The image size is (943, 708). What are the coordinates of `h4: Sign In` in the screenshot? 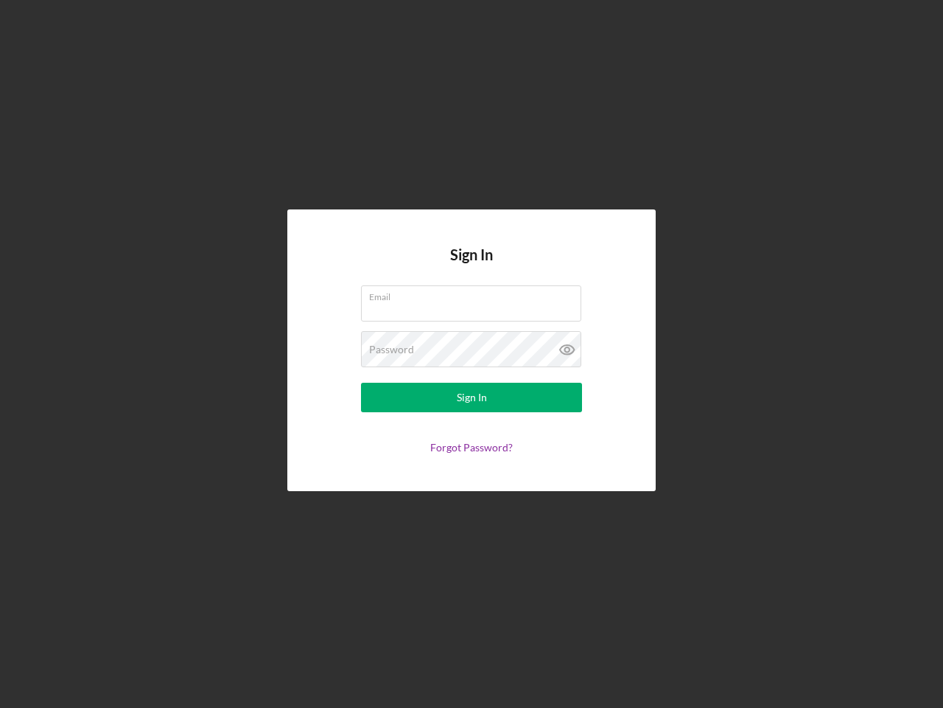 It's located at (472, 265).